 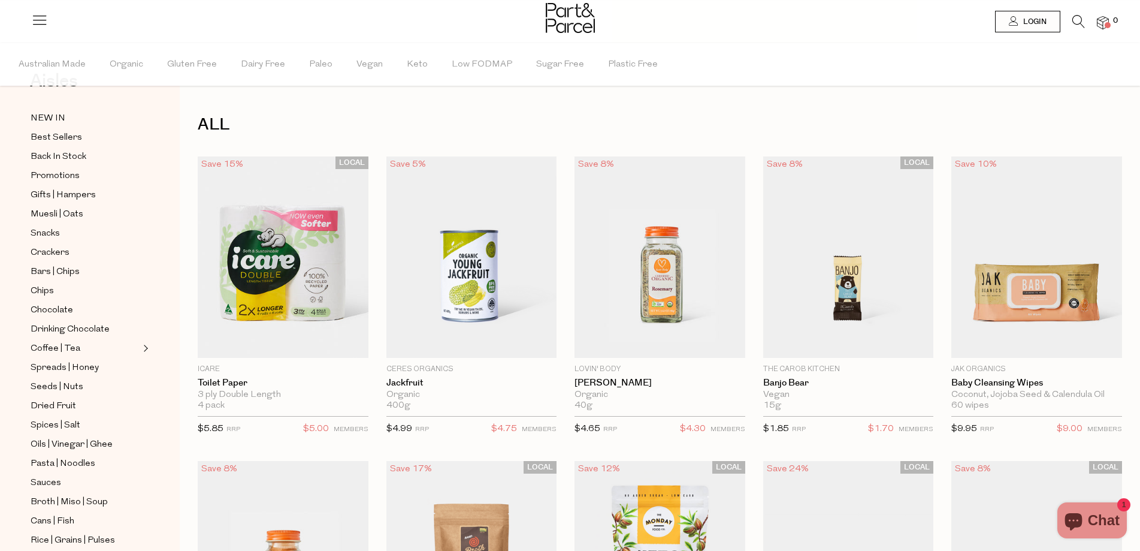 I want to click on span: Rice | Grains | Pulses, so click(x=73, y=540).